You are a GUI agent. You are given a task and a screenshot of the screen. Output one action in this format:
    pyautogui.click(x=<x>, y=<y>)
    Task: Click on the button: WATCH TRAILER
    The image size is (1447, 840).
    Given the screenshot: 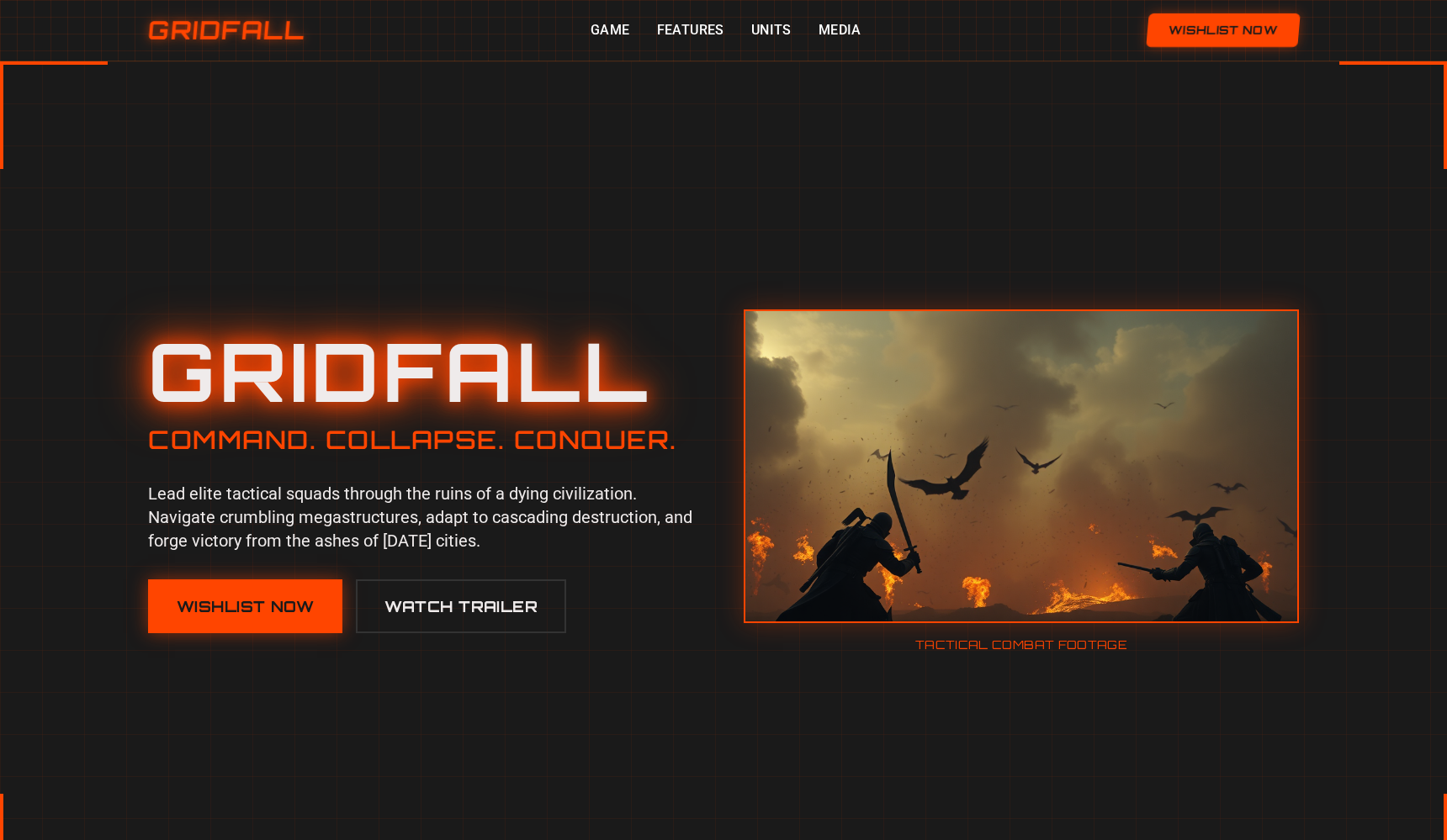 What is the action you would take?
    pyautogui.click(x=461, y=607)
    